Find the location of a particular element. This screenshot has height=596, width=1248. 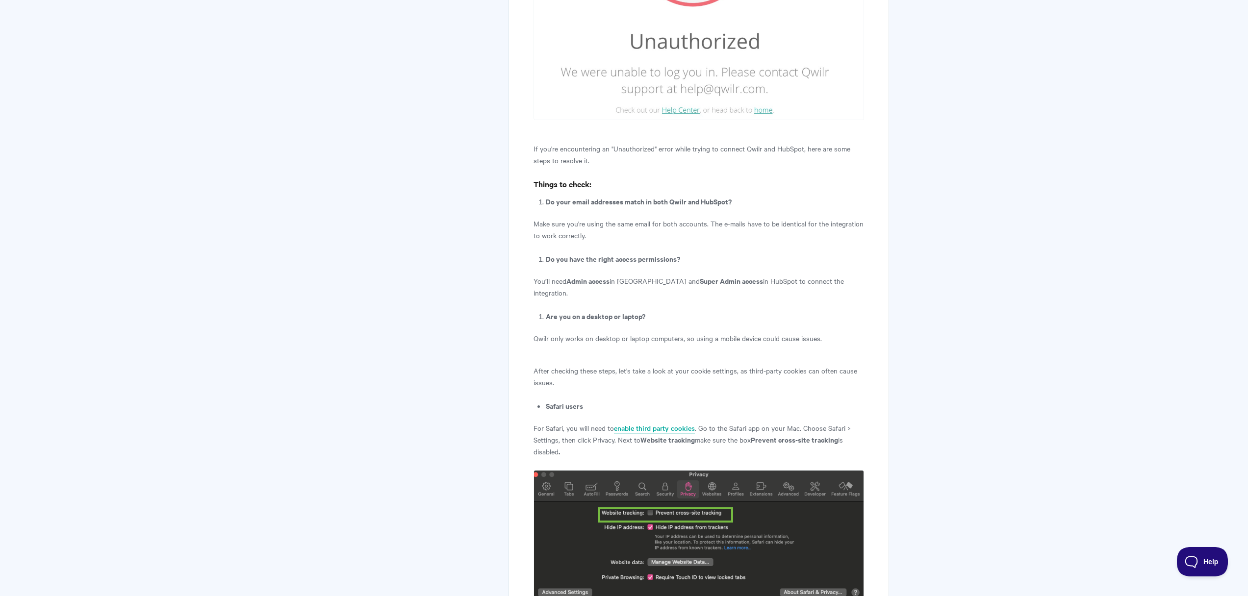

strong: Super Admin access is located at coordinates (731, 281).